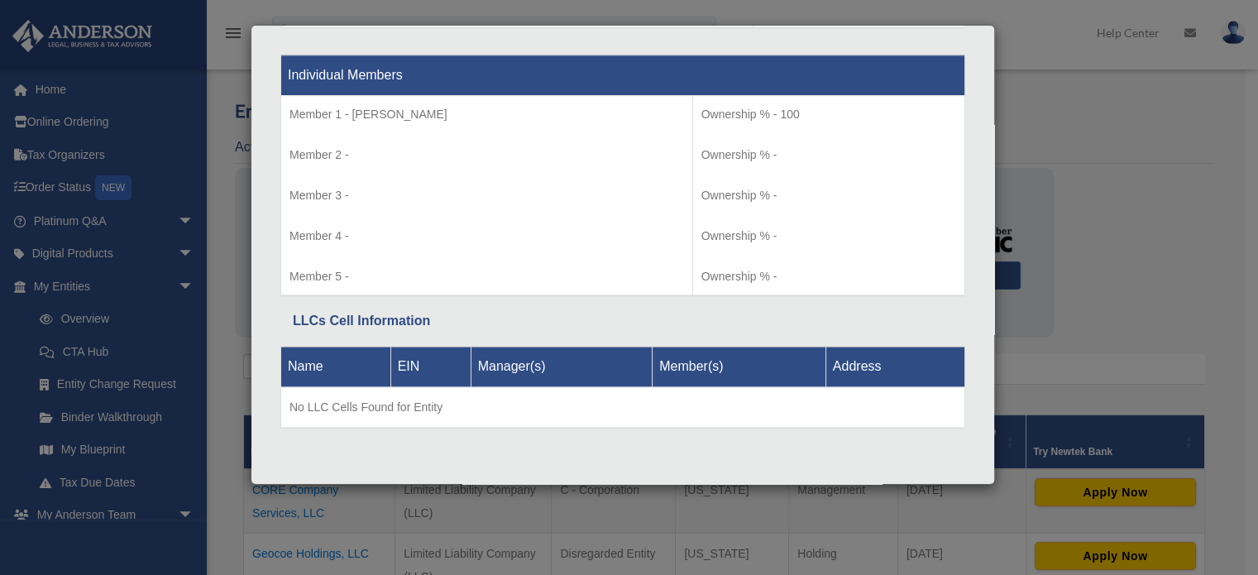 This screenshot has width=1258, height=575. Describe the element at coordinates (895, 367) in the screenshot. I see `th: Address` at that location.